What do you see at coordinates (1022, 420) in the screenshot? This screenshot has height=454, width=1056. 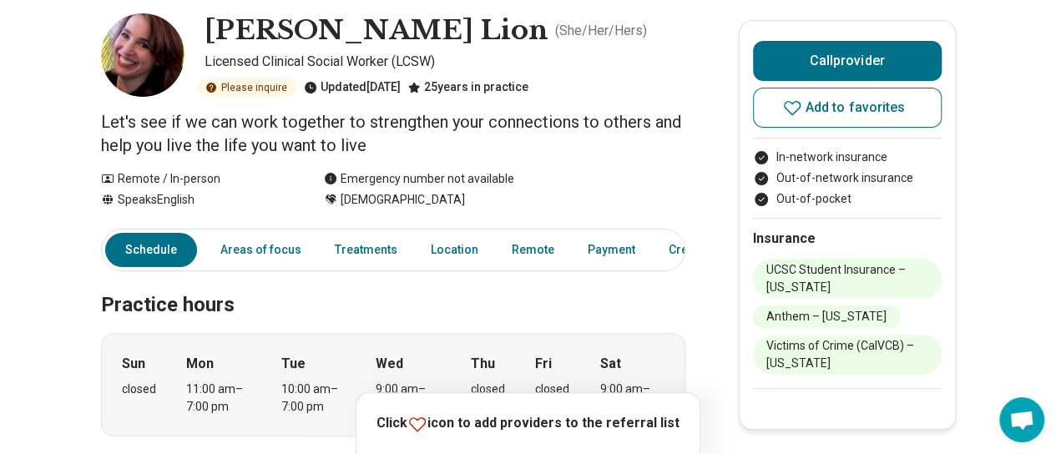 I see `a: Open chat` at bounding box center [1022, 420].